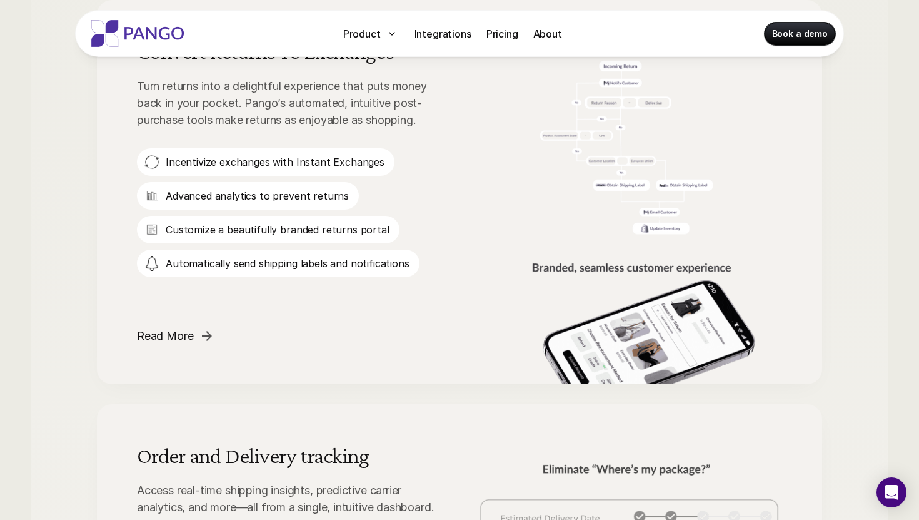 This screenshot has width=919, height=520. I want to click on h3: Order and Delivery tracking, so click(292, 455).